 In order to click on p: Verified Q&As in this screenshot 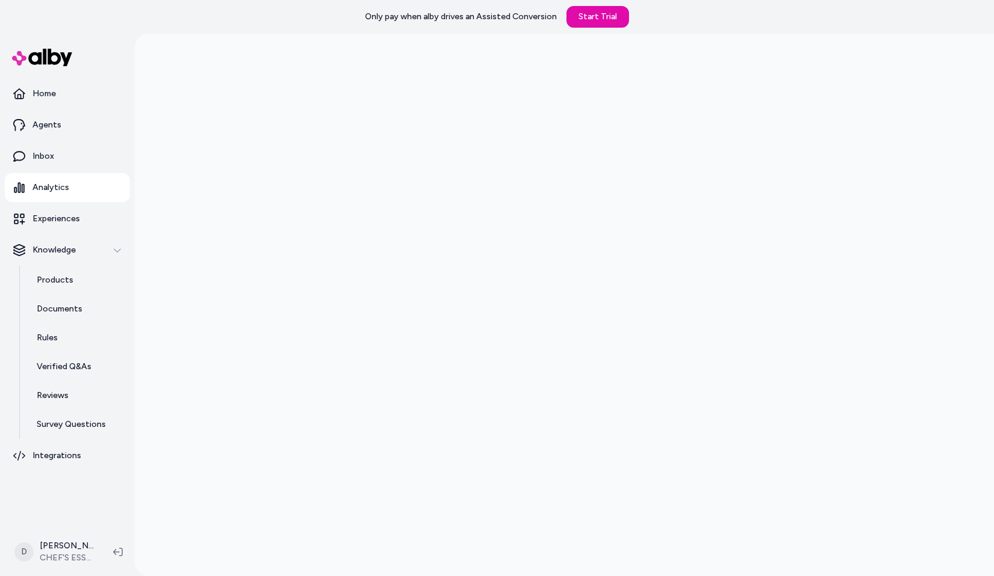, I will do `click(64, 367)`.